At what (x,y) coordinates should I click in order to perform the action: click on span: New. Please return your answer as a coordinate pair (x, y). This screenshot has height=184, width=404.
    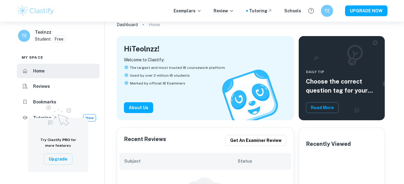
    Looking at the image, I should click on (89, 118).